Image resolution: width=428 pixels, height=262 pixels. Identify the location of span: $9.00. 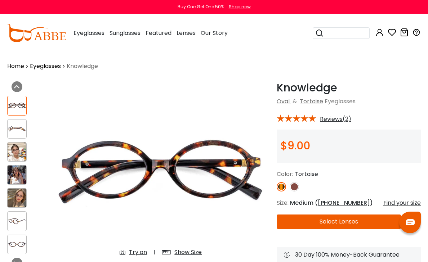
(295, 145).